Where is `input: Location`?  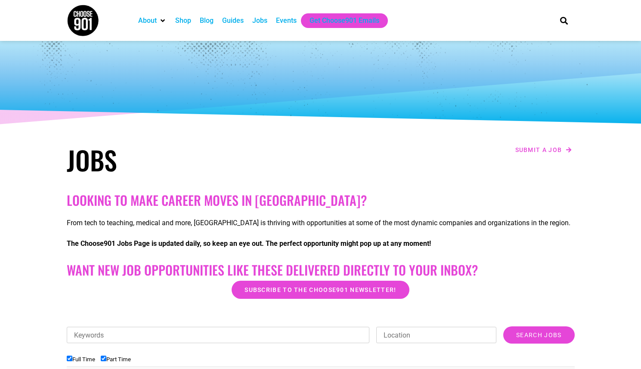 input: Location is located at coordinates (436, 335).